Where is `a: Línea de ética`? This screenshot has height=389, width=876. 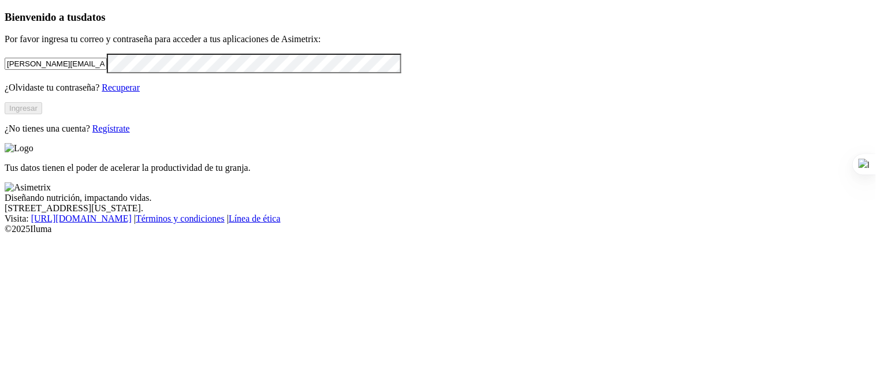
a: Línea de ética is located at coordinates (255, 218).